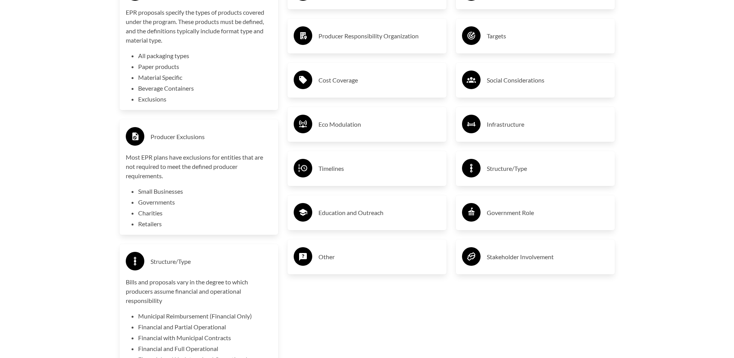 This screenshot has width=734, height=358. Describe the element at coordinates (548, 80) in the screenshot. I see `h3: Social Considerations` at that location.